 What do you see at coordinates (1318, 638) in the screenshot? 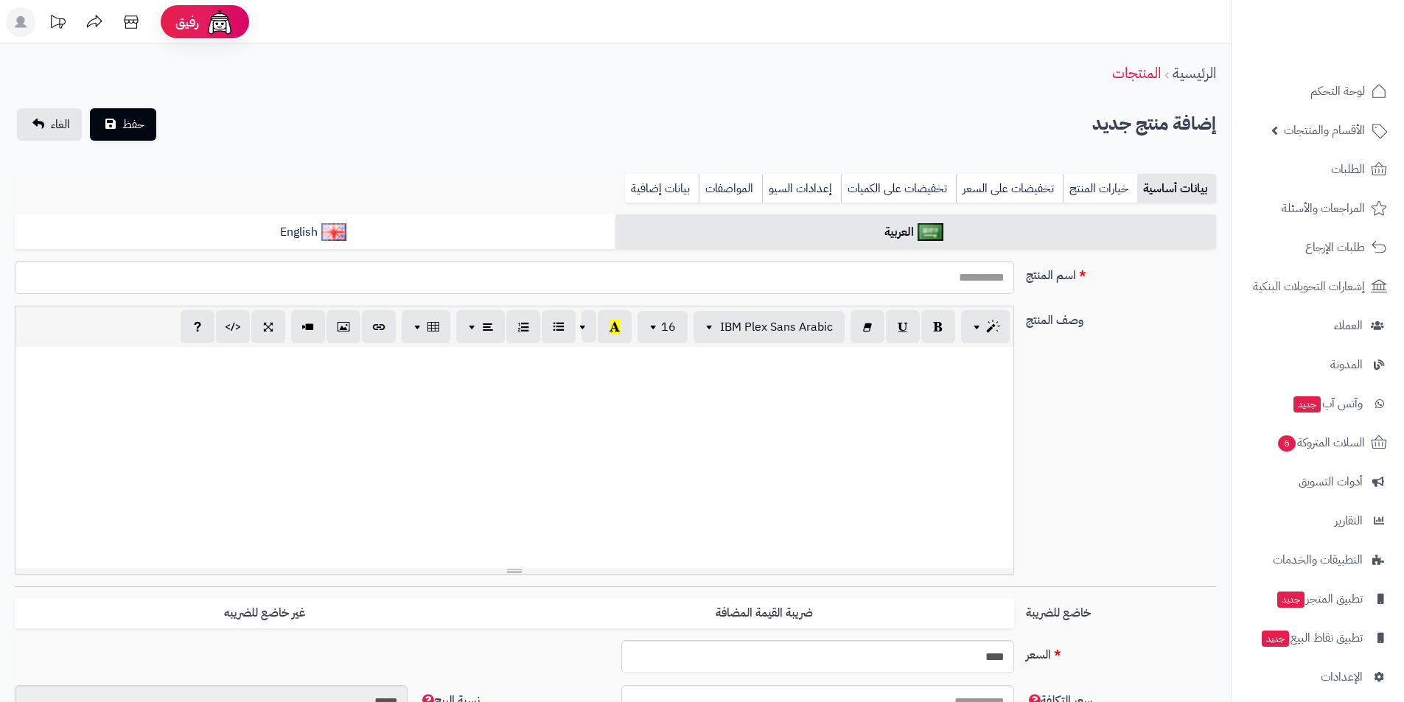
I see `a: تطبيق نقاط البيعجديد` at bounding box center [1318, 638].